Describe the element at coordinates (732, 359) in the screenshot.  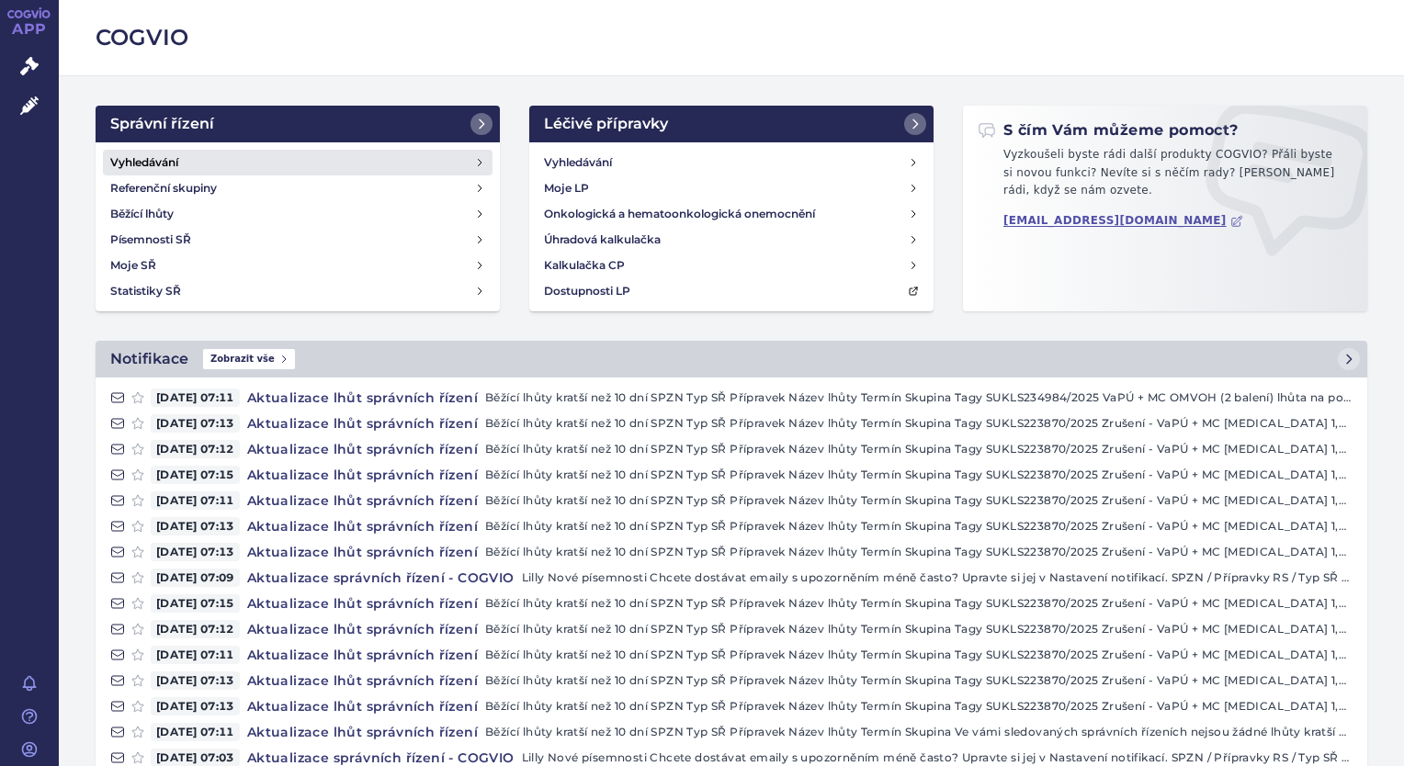
I see `a: NotifikaceZobrazit vše` at that location.